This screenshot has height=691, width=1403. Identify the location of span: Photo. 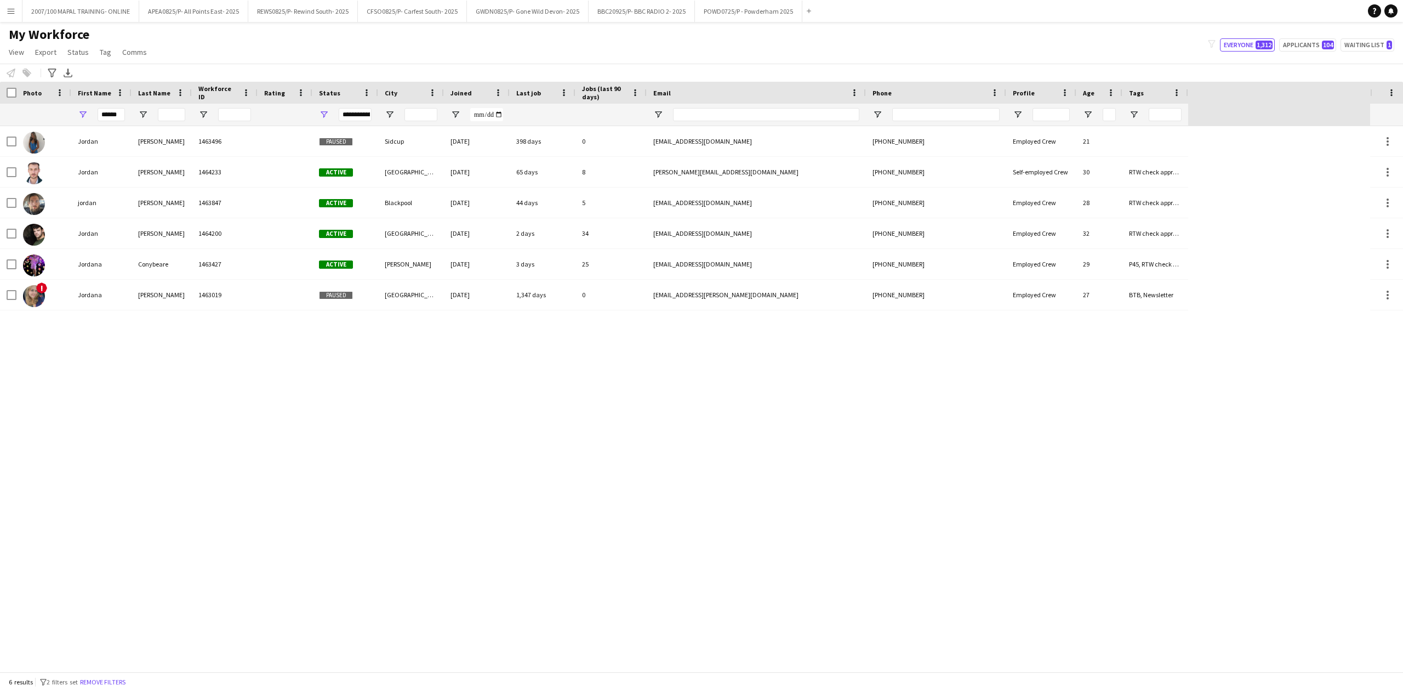
(32, 93).